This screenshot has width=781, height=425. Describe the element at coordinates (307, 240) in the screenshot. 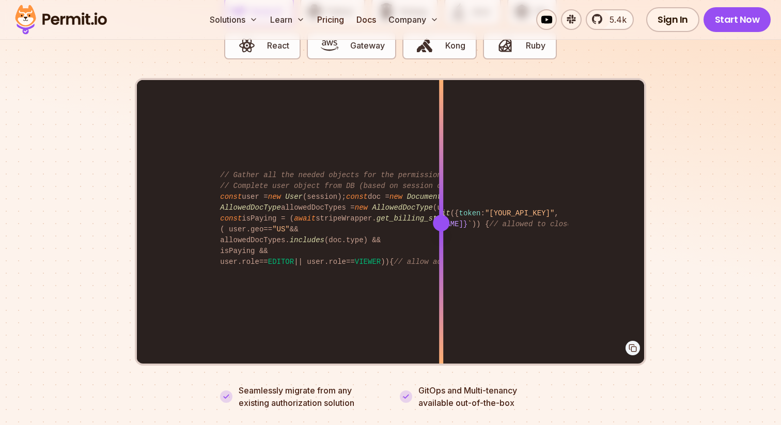

I see `span: includes` at that location.